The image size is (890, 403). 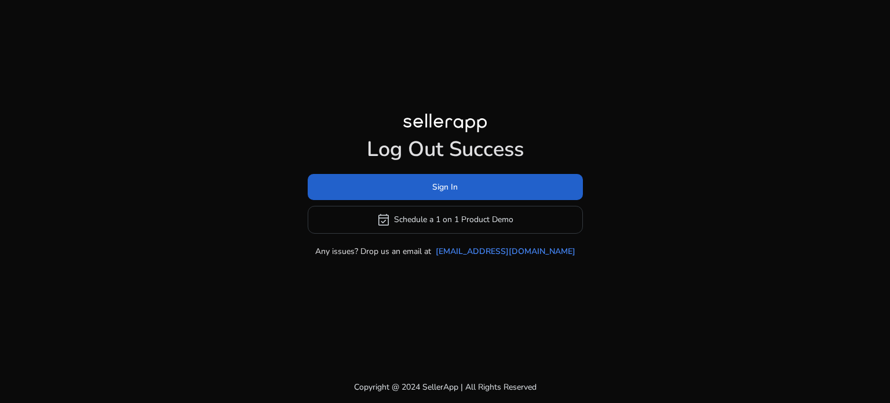 What do you see at coordinates (445, 149) in the screenshot?
I see `h1: Log Out Success` at bounding box center [445, 149].